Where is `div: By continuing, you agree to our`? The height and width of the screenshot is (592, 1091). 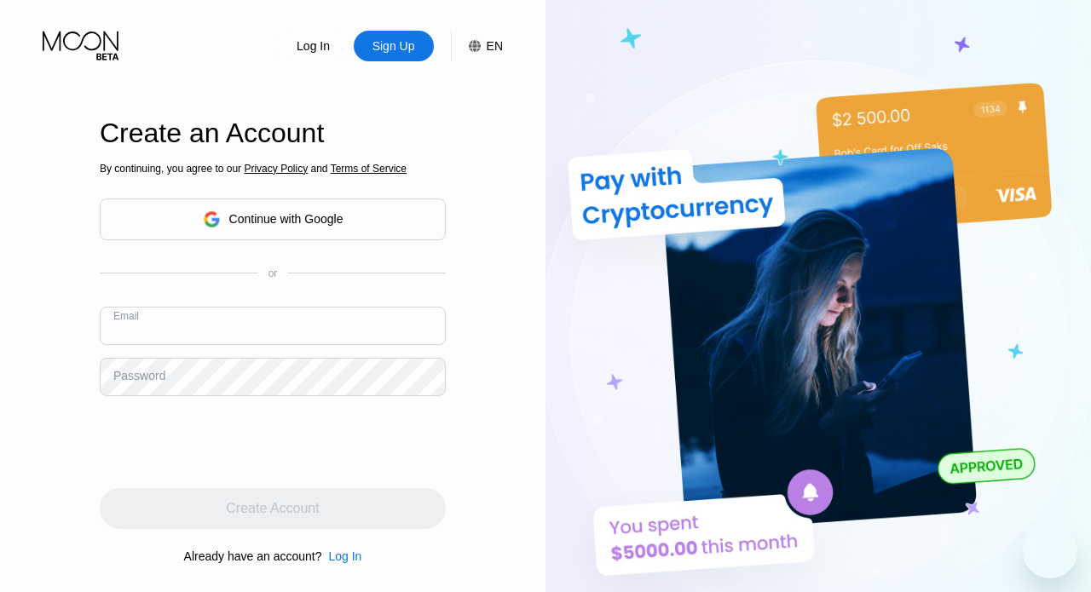 div: By continuing, you agree to our is located at coordinates (273, 169).